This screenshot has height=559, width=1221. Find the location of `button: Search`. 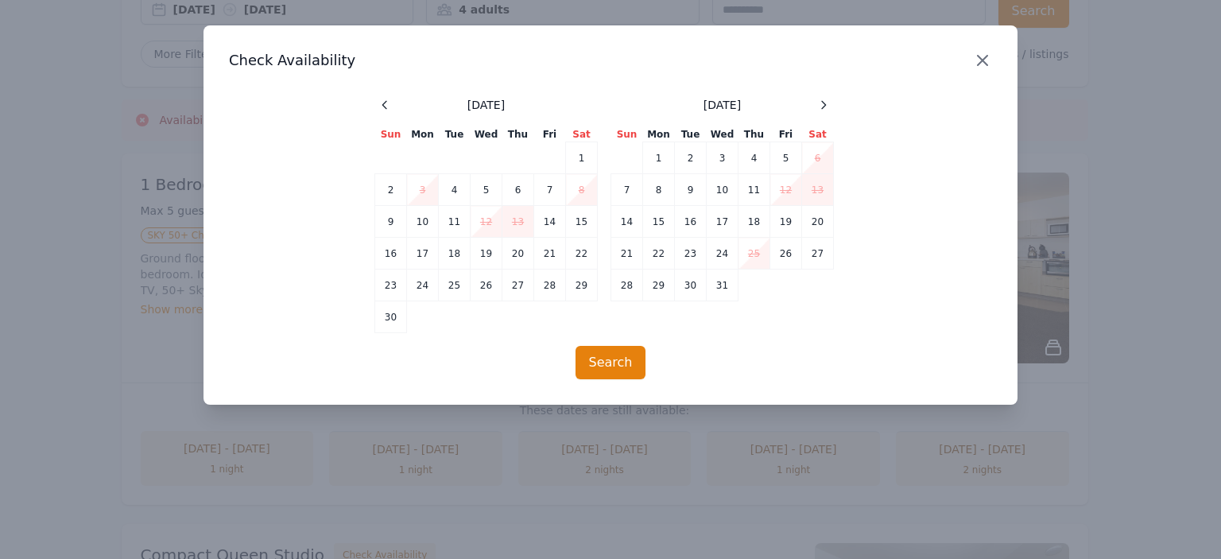

button: Search is located at coordinates (611, 362).